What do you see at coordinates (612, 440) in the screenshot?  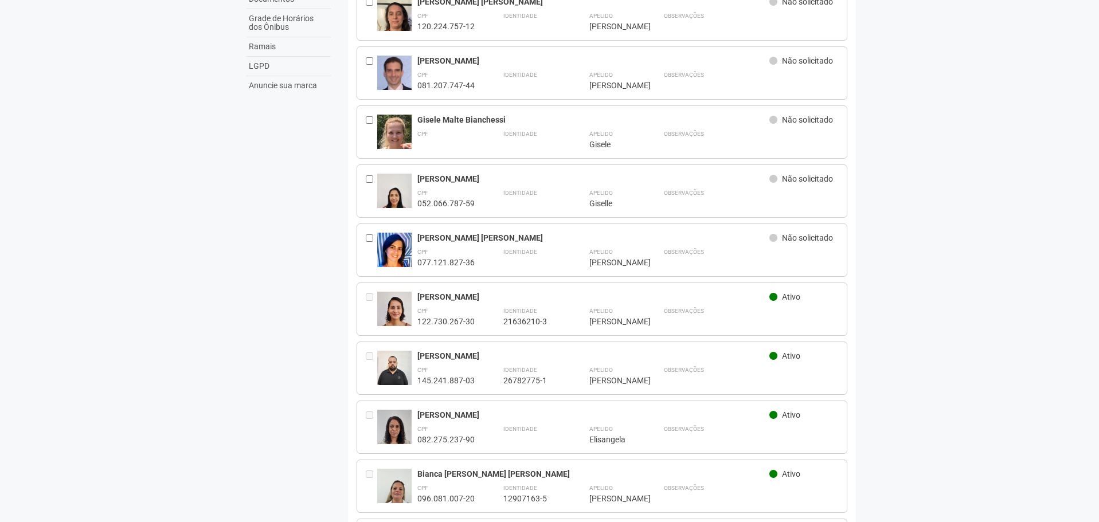 I see `div: Elisangela` at bounding box center [612, 440].